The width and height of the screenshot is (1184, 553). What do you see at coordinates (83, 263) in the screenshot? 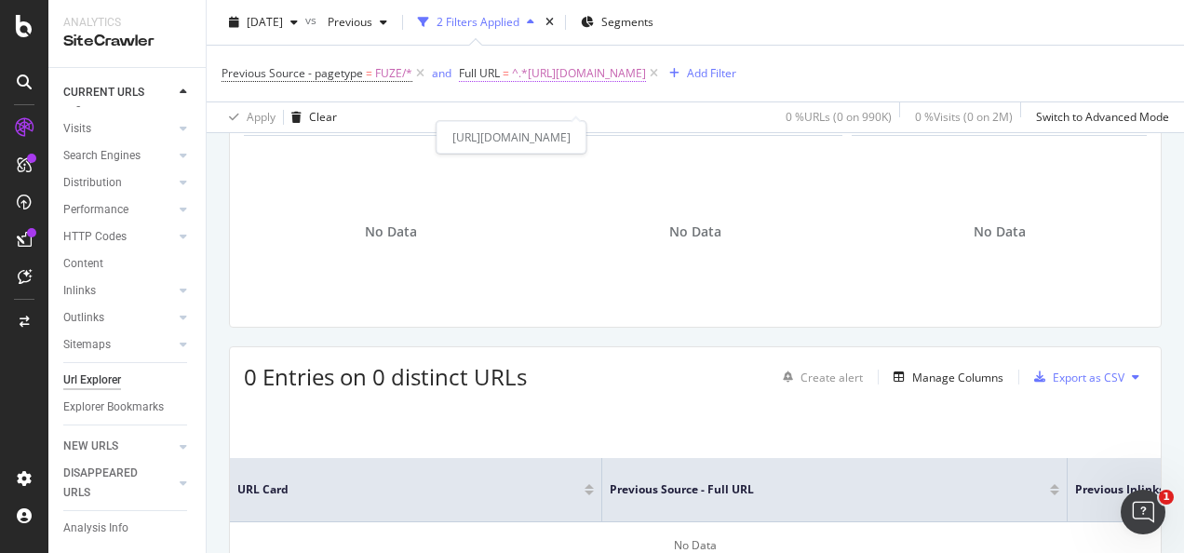
I see `div: Content` at bounding box center [83, 263].